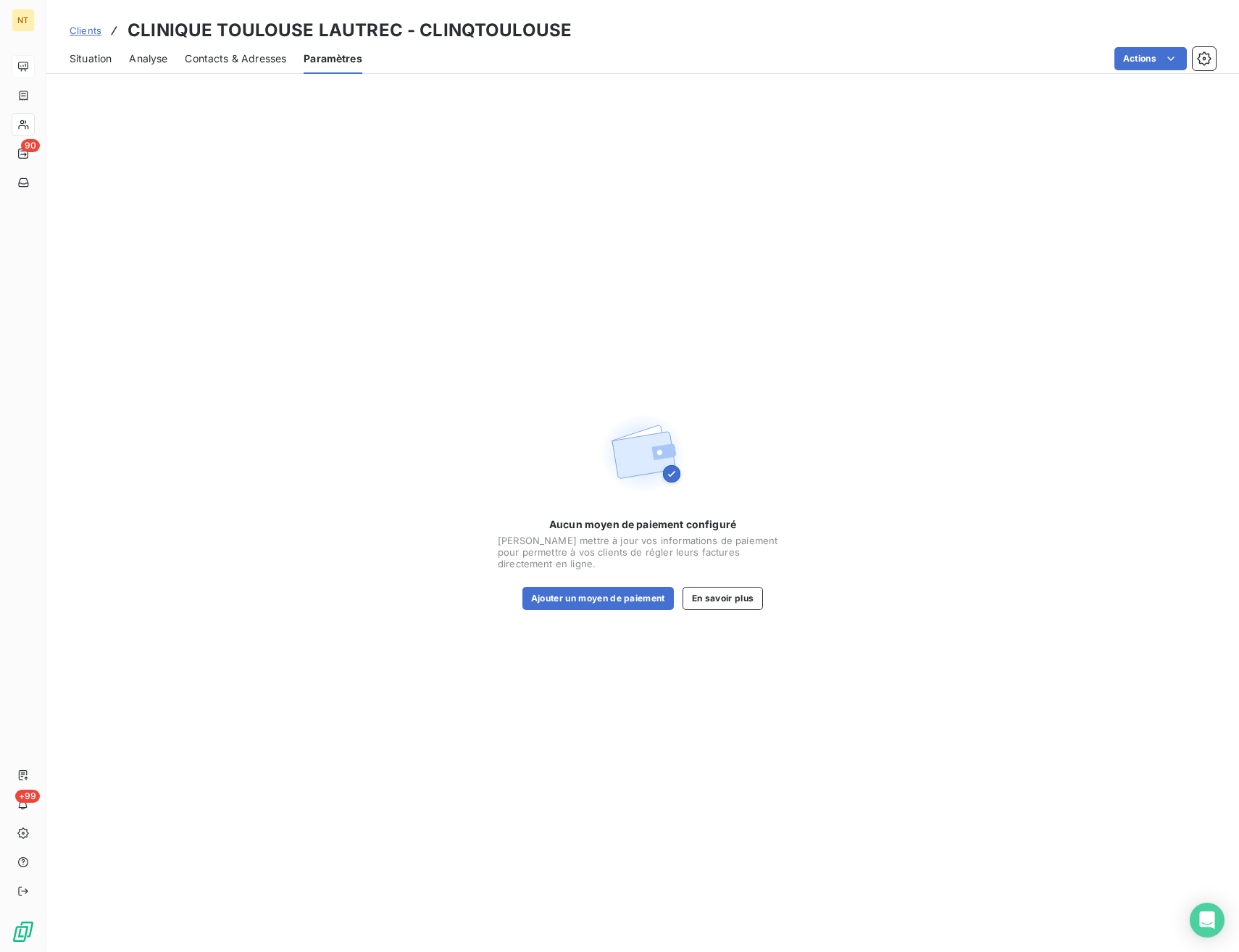 The height and width of the screenshot is (952, 1239). I want to click on span: Contacts & Adresses, so click(235, 59).